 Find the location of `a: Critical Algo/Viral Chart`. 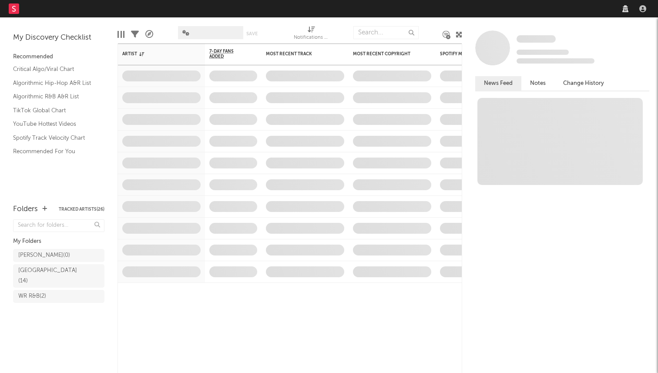

a: Critical Algo/Viral Chart is located at coordinates (54, 69).